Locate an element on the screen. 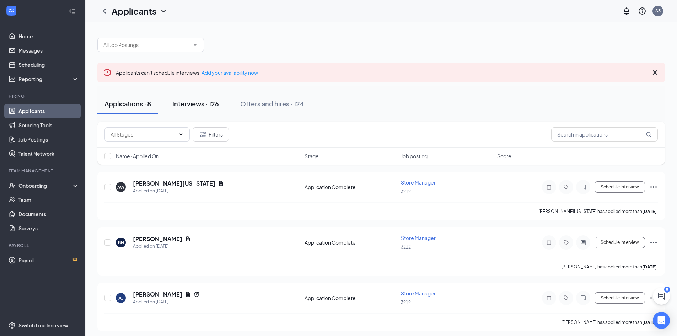  div: 8 is located at coordinates (667, 289).